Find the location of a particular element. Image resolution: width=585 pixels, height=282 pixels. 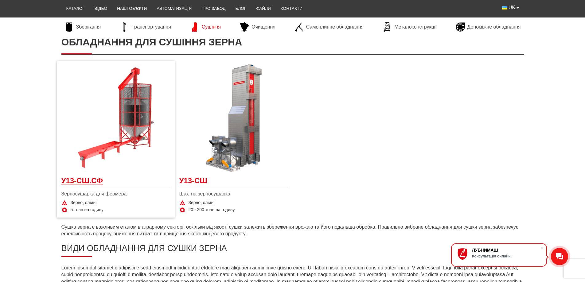

span: Шахтна зерносушарка is located at coordinates (234, 194).